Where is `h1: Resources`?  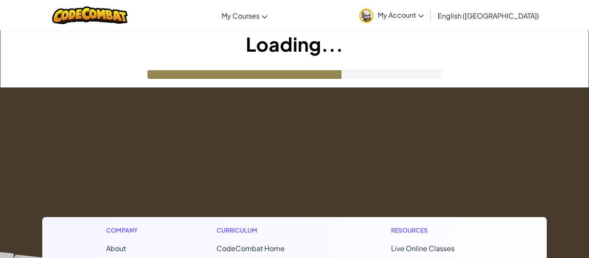
h1: Resources is located at coordinates (437, 230).